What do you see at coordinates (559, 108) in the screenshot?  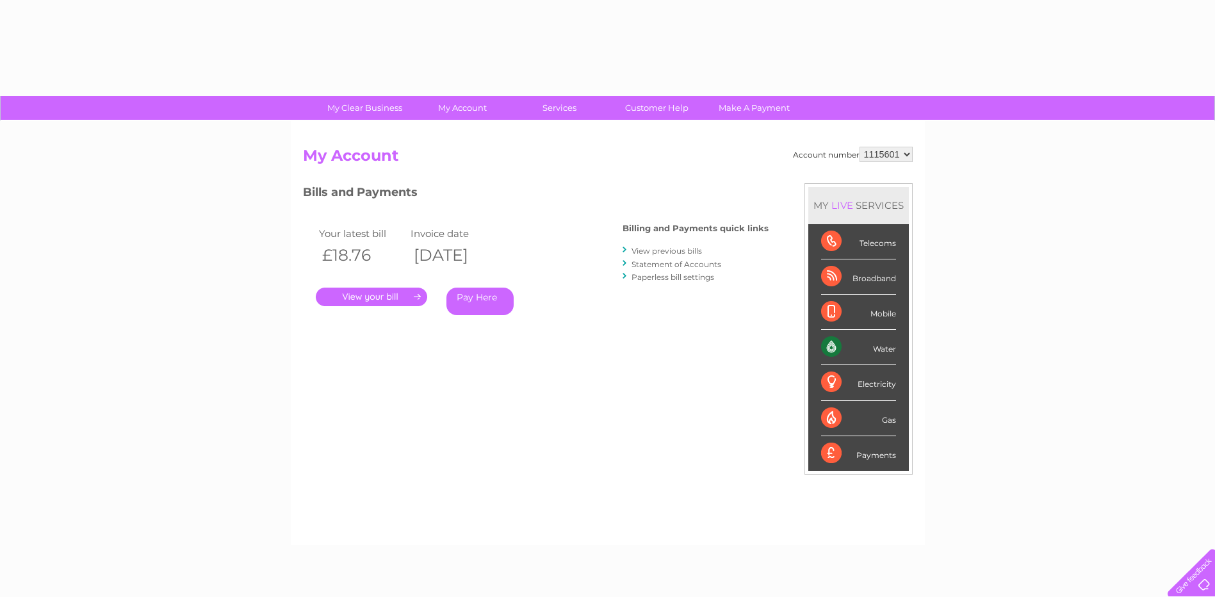 I see `a: Services` at bounding box center [559, 108].